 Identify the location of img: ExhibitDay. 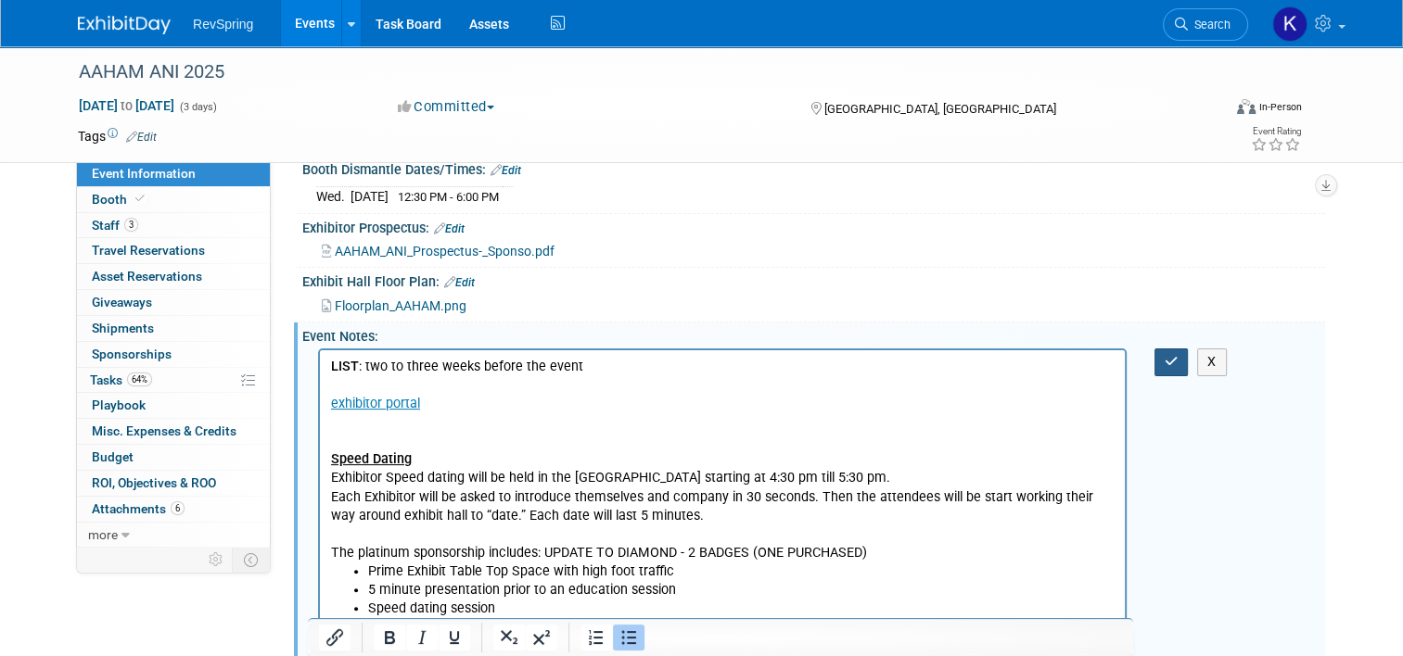
(124, 25).